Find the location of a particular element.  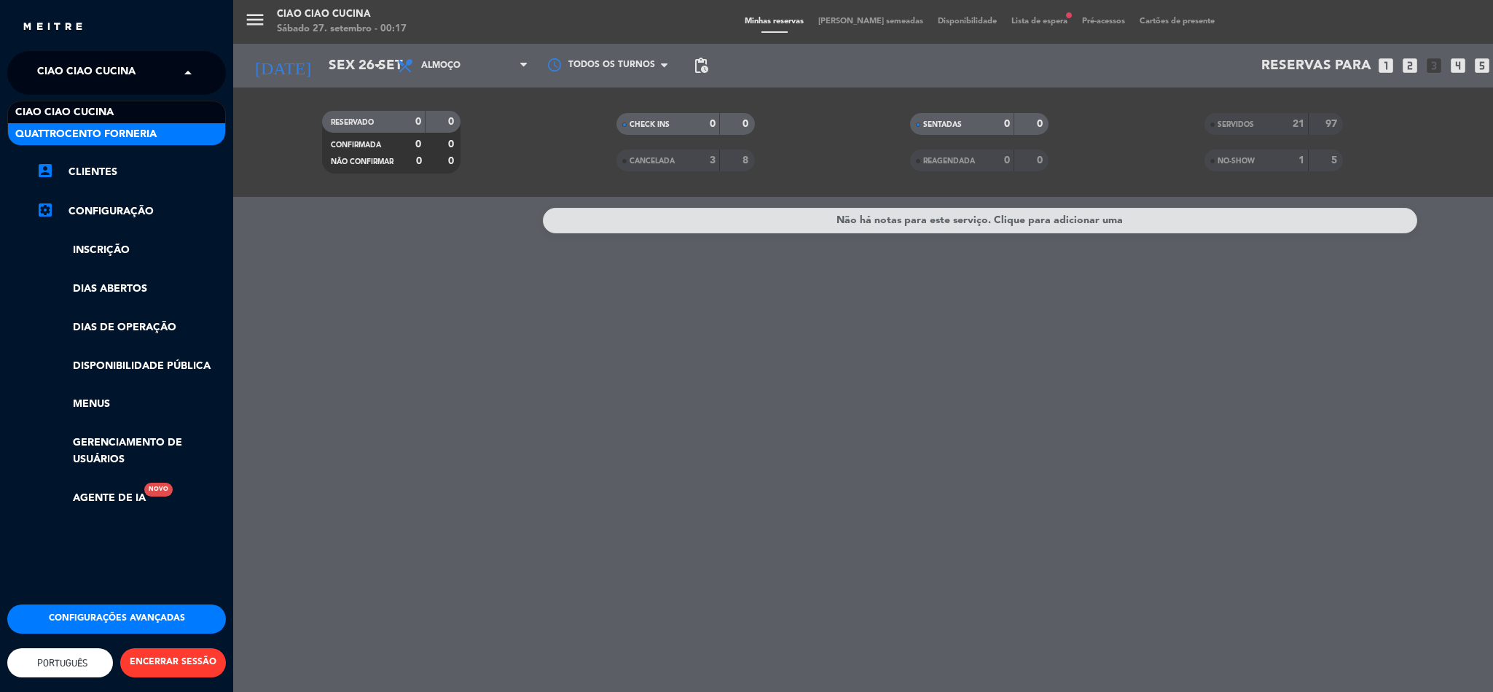

button: Configurações avançadas is located at coordinates (117, 619).